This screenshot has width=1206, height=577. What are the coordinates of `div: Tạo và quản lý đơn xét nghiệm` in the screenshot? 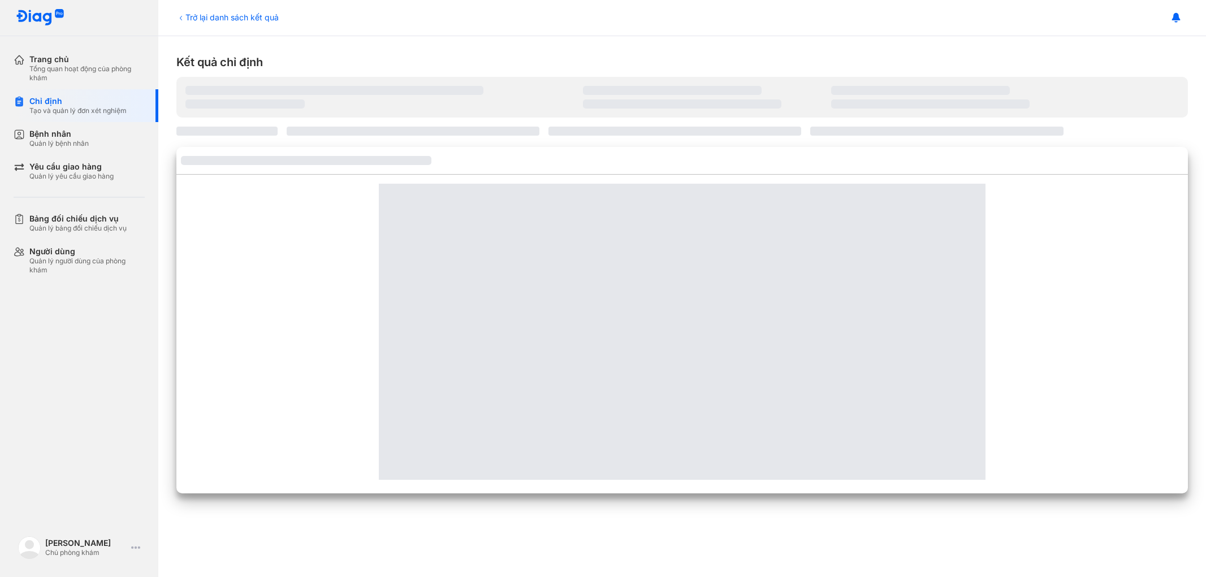 It's located at (78, 111).